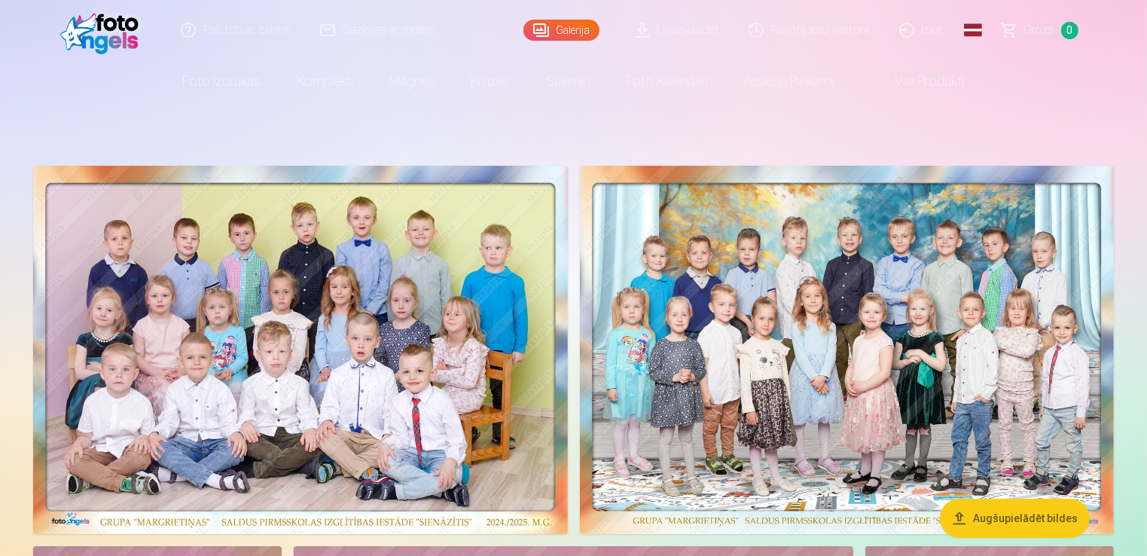 The height and width of the screenshot is (556, 1147). Describe the element at coordinates (103, 30) in the screenshot. I see `img: /fa1` at that location.